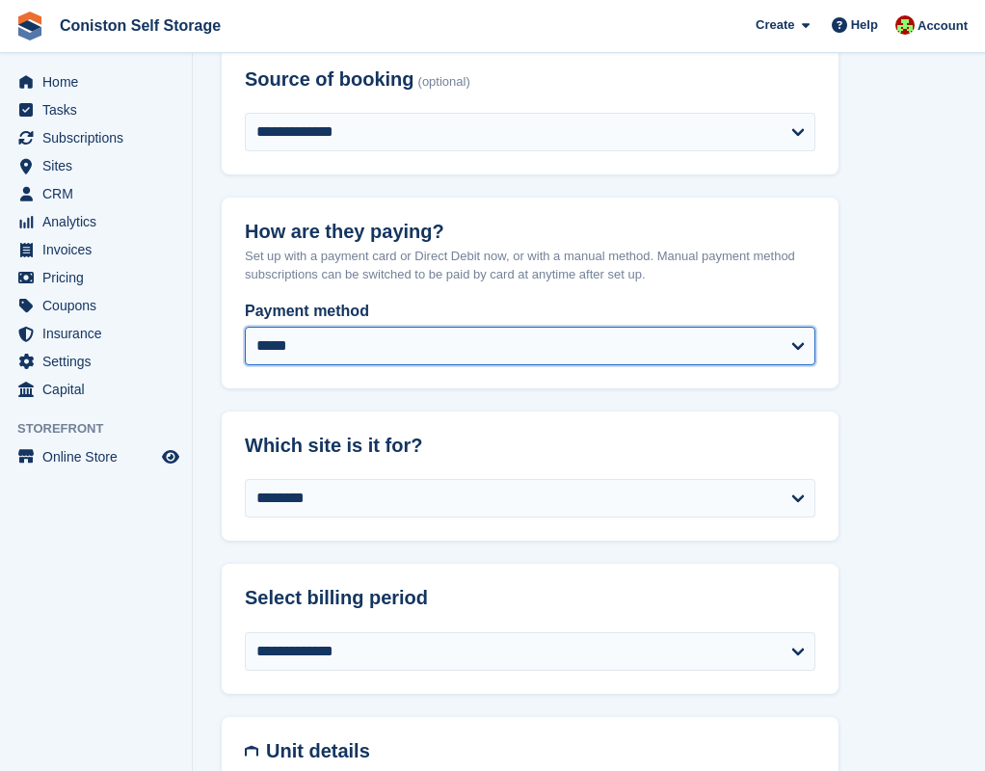 This screenshot has height=771, width=985. Describe the element at coordinates (171, 457) in the screenshot. I see `a: Preview store` at that location.